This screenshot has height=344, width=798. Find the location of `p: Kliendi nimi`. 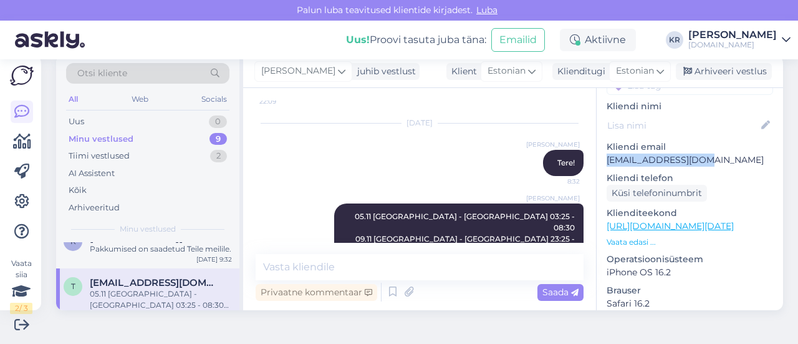

p: Kliendi nimi is located at coordinates (690, 106).